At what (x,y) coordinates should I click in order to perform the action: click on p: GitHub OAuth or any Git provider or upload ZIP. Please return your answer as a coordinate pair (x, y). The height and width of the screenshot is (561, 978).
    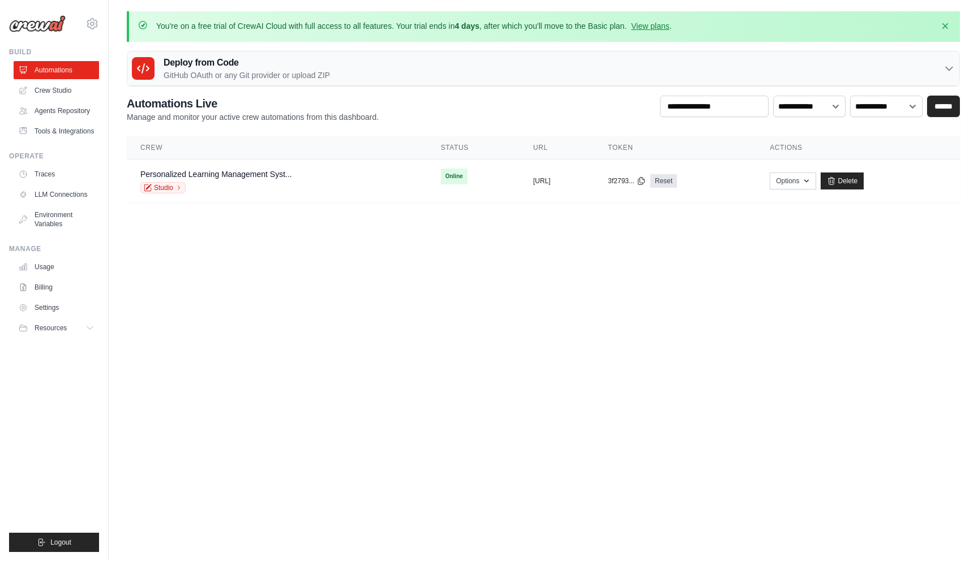
    Looking at the image, I should click on (247, 75).